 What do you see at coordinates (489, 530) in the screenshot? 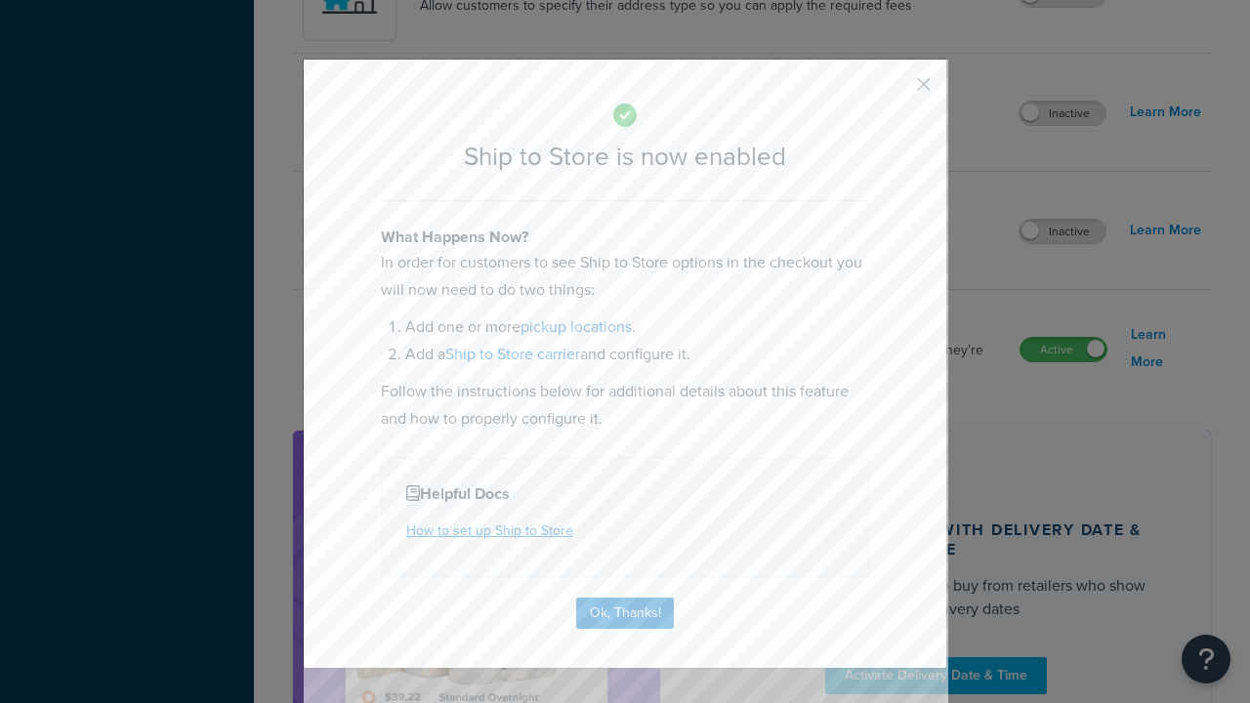
I see `a: How to set up Ship to Store` at bounding box center [489, 530].